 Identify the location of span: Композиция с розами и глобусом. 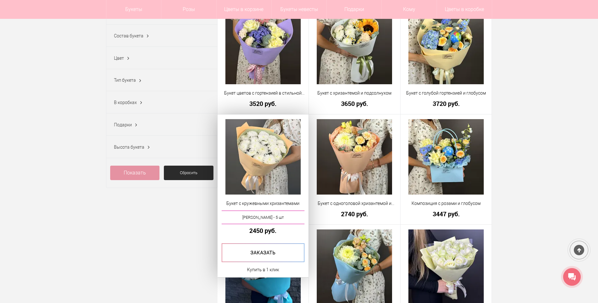
(446, 203).